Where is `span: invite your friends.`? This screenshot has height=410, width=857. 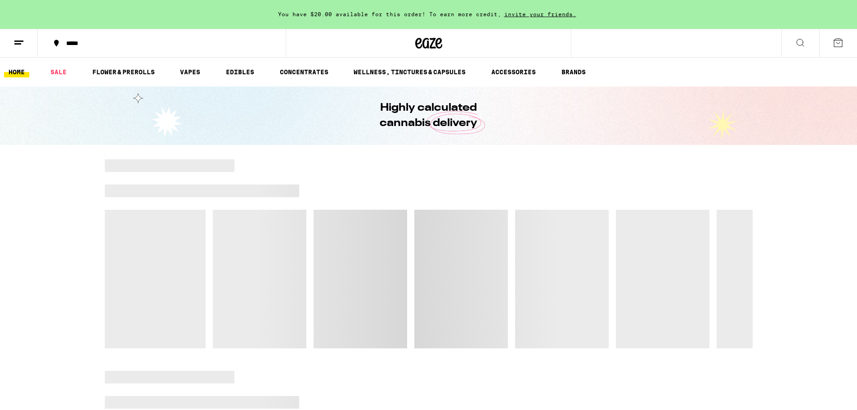 span: invite your friends. is located at coordinates (541, 14).